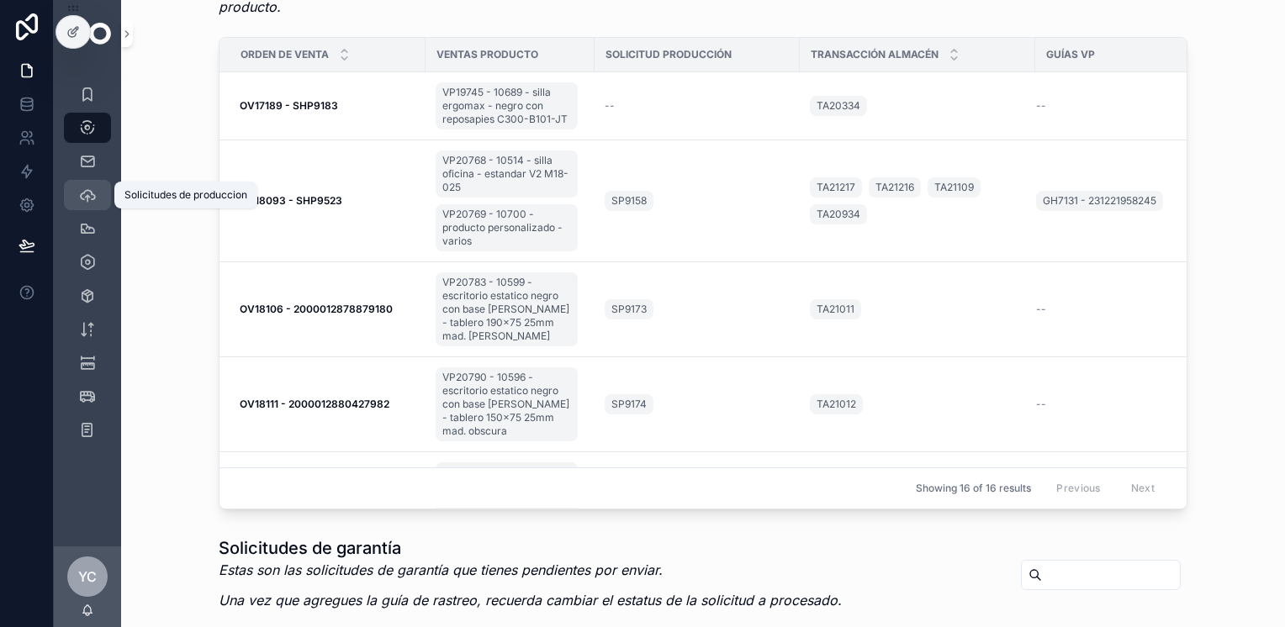  Describe the element at coordinates (973, 488) in the screenshot. I see `span: Showing 16 of 16 results` at that location.